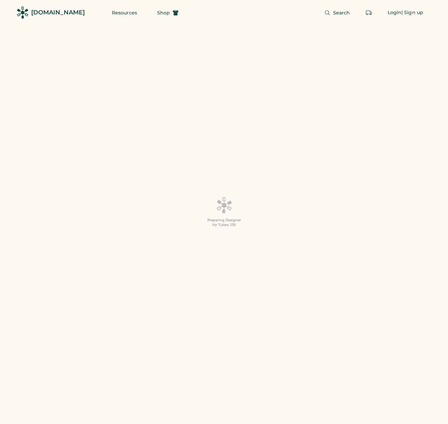 This screenshot has height=424, width=448. I want to click on img: Rendered Logo - Screens, so click(22, 12).